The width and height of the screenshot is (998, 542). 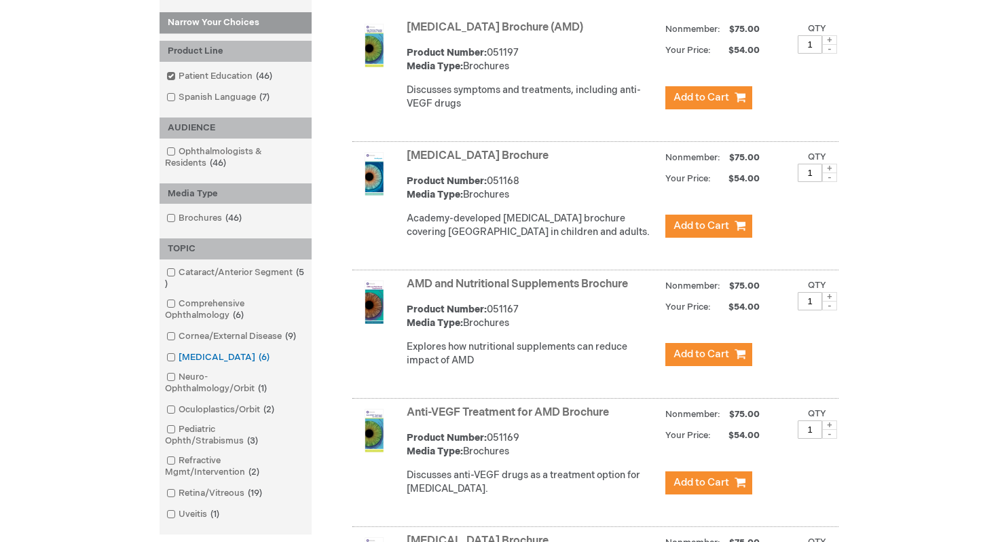 I want to click on div: 051197 Brochures, so click(x=532, y=60).